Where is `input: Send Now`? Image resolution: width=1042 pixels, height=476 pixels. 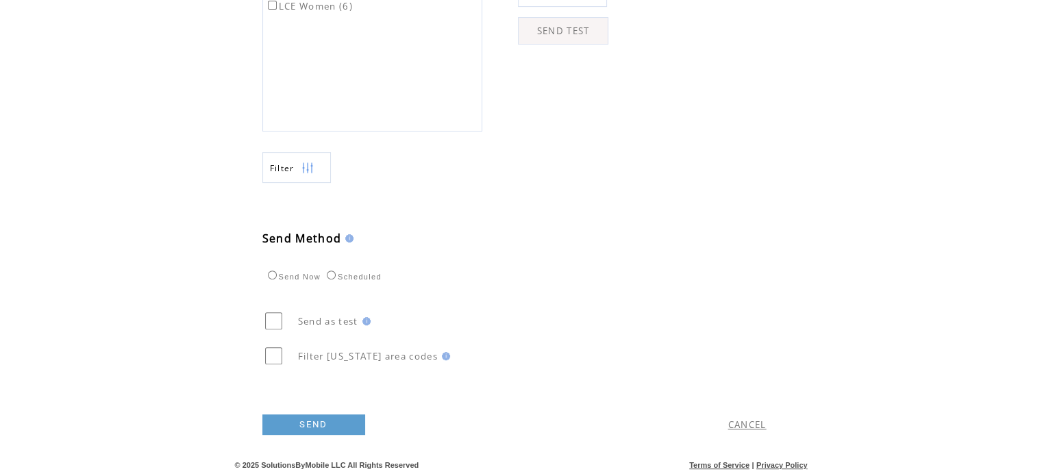
input: Send Now is located at coordinates (272, 275).